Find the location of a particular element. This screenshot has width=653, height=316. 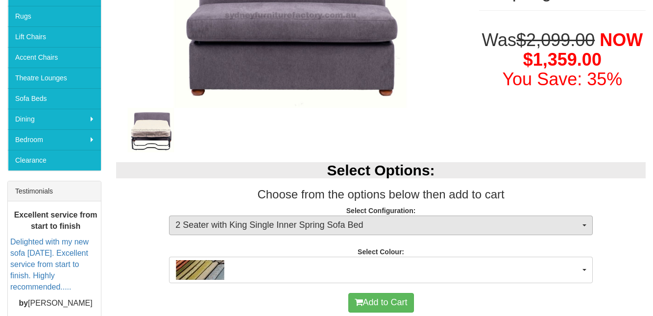

a: Rugs is located at coordinates (54, 16).